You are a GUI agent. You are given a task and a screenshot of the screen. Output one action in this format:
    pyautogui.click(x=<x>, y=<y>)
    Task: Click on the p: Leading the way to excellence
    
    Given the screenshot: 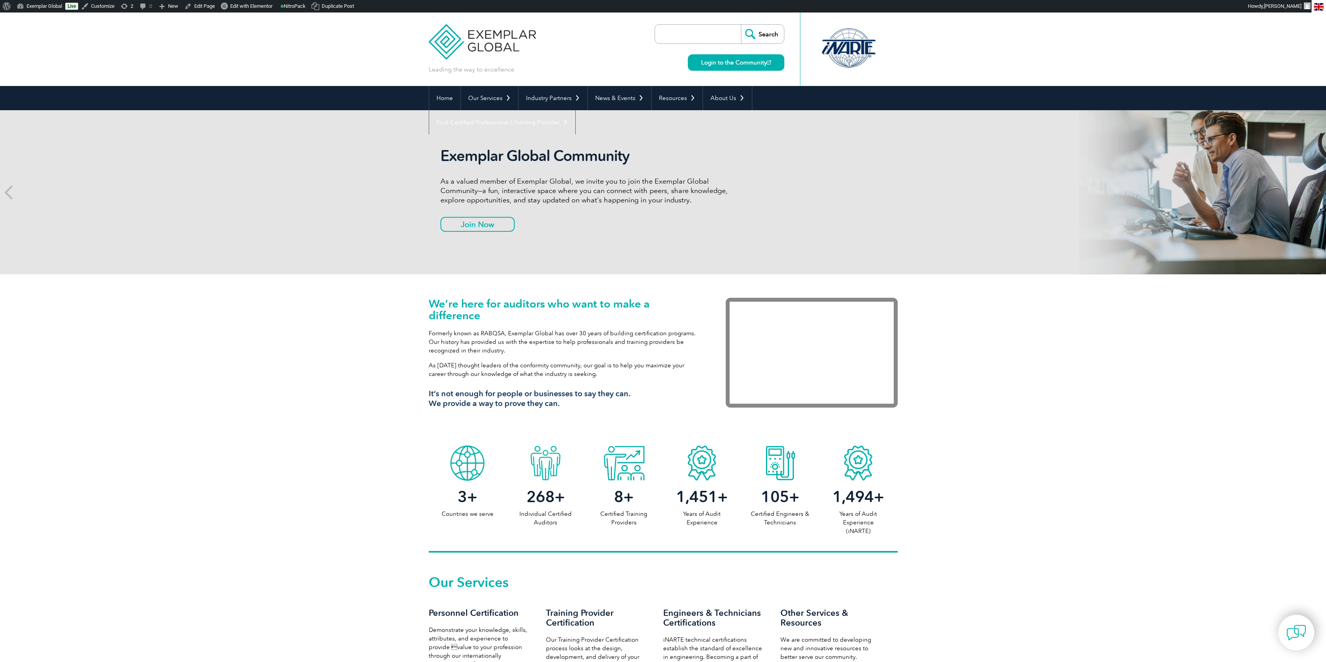 What is the action you would take?
    pyautogui.click(x=471, y=70)
    